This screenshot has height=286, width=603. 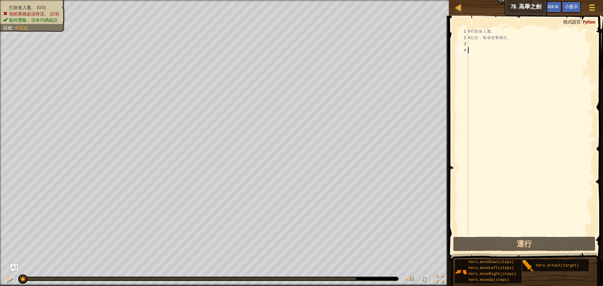 What do you see at coordinates (592, 8) in the screenshot?
I see `button: 顯示遊戲選單` at bounding box center [592, 8].